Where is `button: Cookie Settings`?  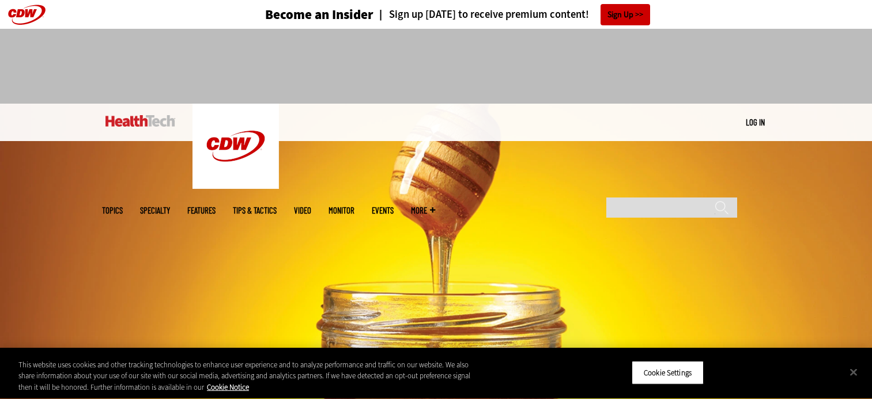
button: Cookie Settings is located at coordinates (667, 373).